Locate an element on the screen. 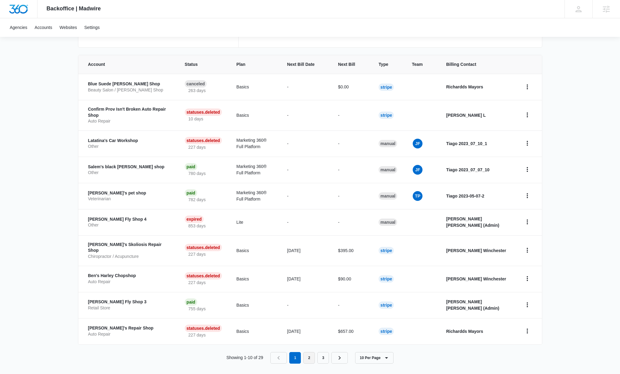 The height and width of the screenshot is (374, 620). button: 10 Per Page is located at coordinates (374, 358).